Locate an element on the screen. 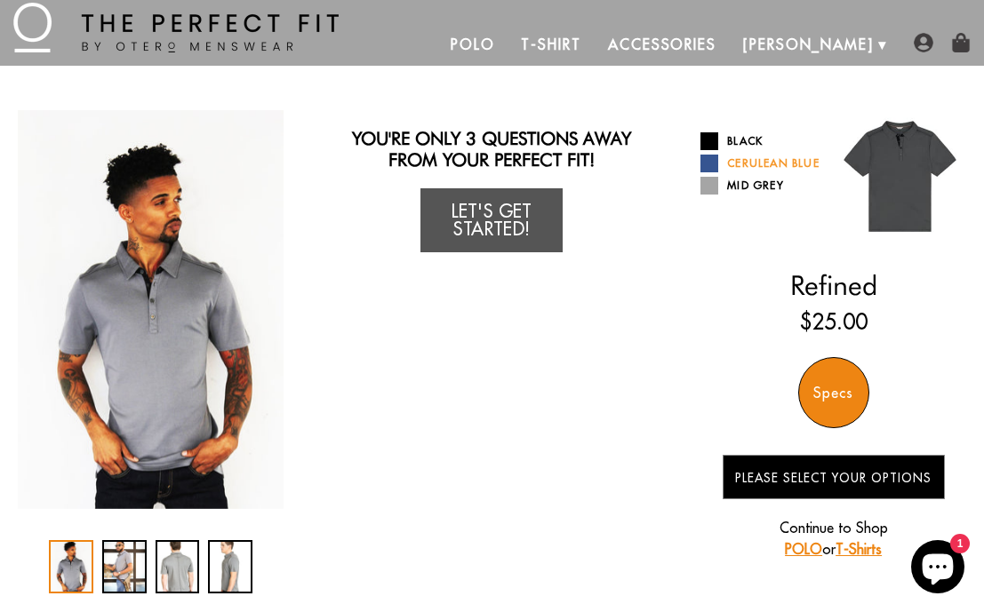 The image size is (984, 612). img: shopping-bag-icon.png is located at coordinates (961, 43).